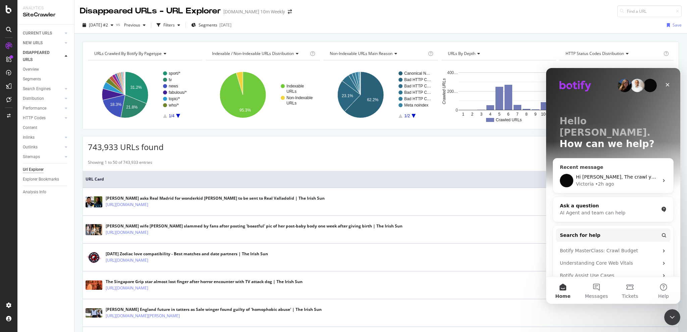 The height and width of the screenshot is (332, 687). What do you see at coordinates (170, 80) in the screenshot?
I see `text: tv` at bounding box center [170, 80].